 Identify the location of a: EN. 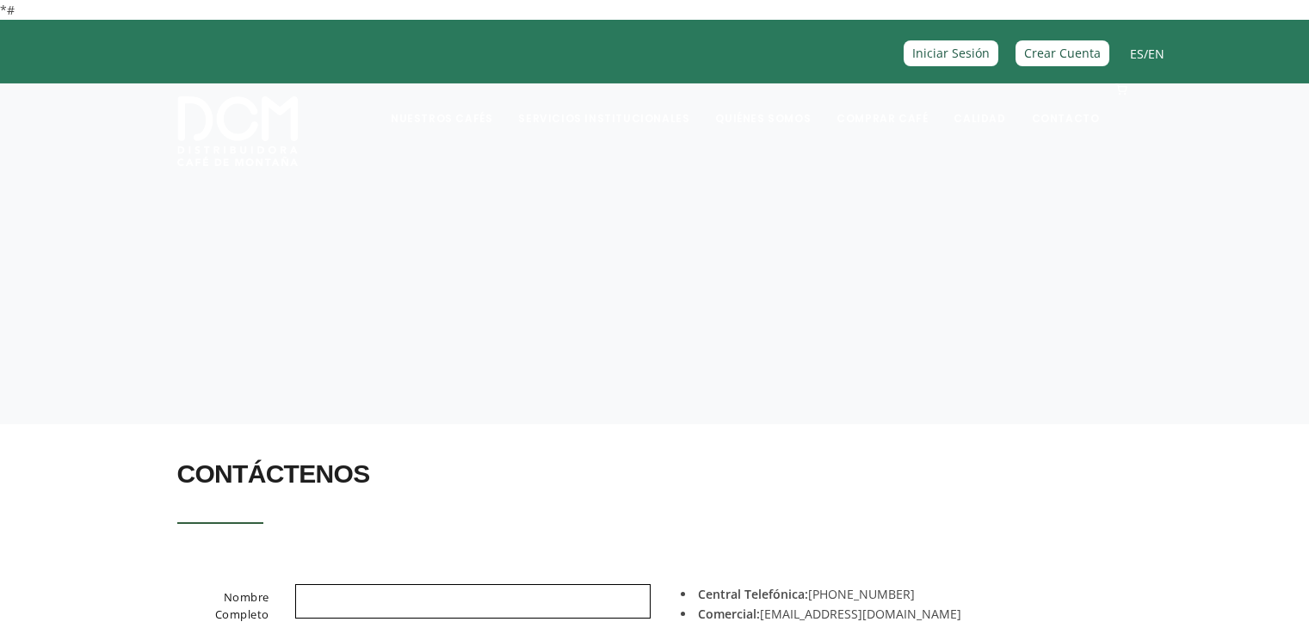
(1155, 53).